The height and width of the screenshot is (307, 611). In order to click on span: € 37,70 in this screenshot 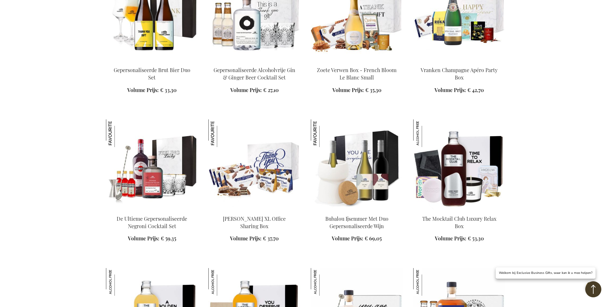, I will do `click(271, 238)`.